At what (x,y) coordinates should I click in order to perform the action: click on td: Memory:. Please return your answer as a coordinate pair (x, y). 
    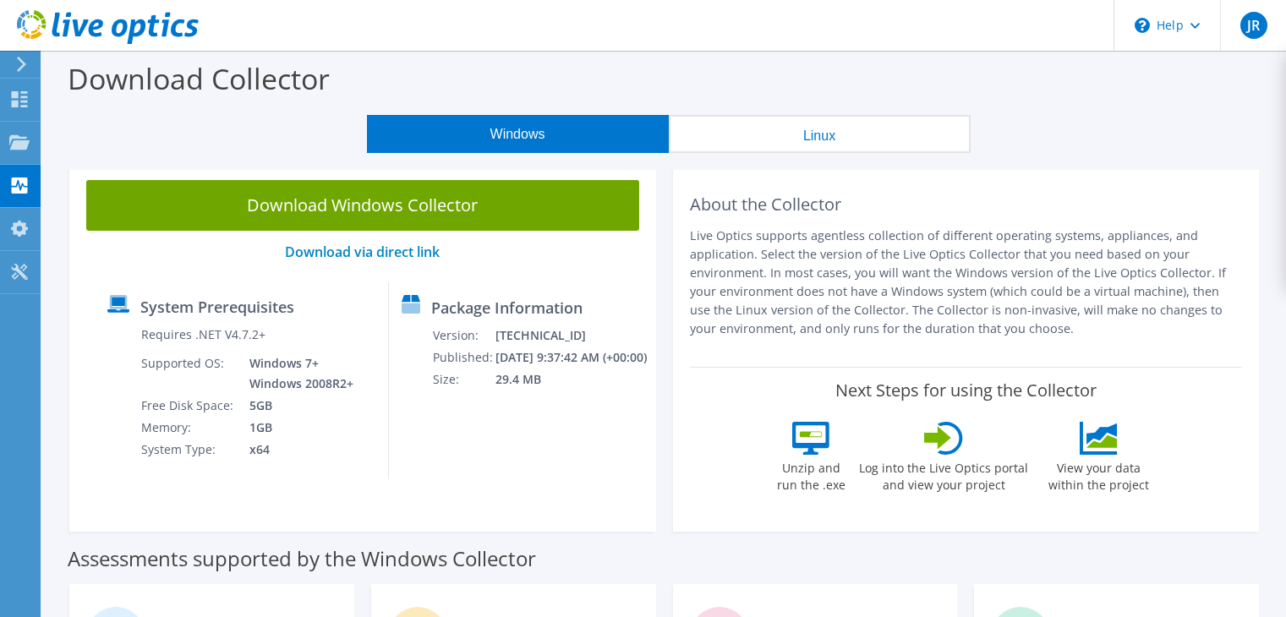
    Looking at the image, I should click on (189, 428).